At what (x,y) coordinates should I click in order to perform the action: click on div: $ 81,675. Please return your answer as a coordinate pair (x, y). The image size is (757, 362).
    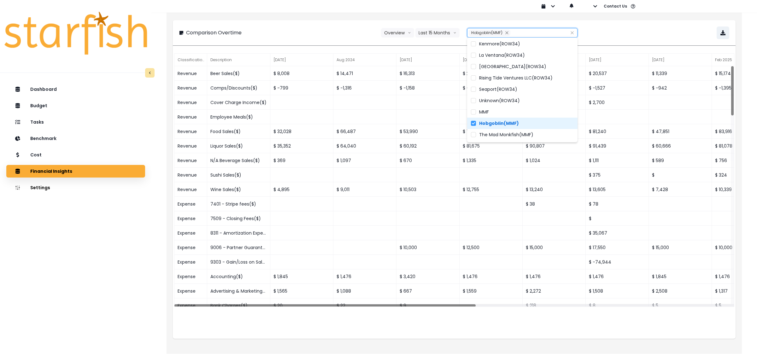
    Looking at the image, I should click on (491, 146).